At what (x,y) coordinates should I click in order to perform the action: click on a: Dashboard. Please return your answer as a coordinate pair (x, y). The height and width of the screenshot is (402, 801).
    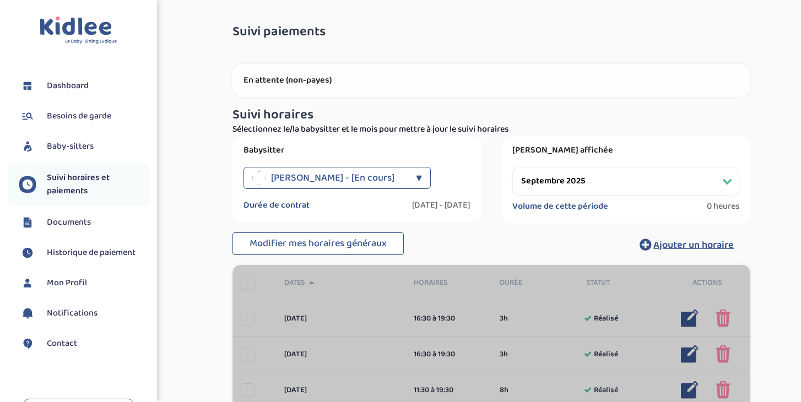
    Looking at the image, I should click on (84, 86).